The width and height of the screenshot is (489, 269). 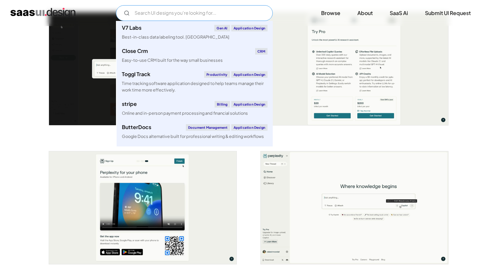 I want to click on div: Google Docs alternative built for professional writing & editing workflows, so click(x=193, y=136).